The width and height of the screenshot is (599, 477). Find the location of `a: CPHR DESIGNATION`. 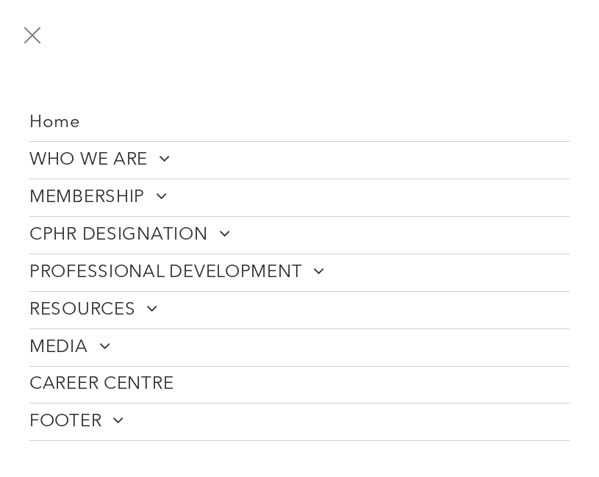

a: CPHR DESIGNATION is located at coordinates (299, 235).